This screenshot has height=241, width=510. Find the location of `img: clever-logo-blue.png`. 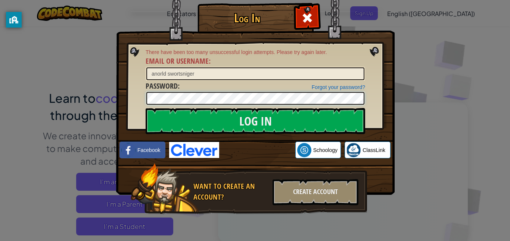

img: clever-logo-blue.png is located at coordinates (194, 150).